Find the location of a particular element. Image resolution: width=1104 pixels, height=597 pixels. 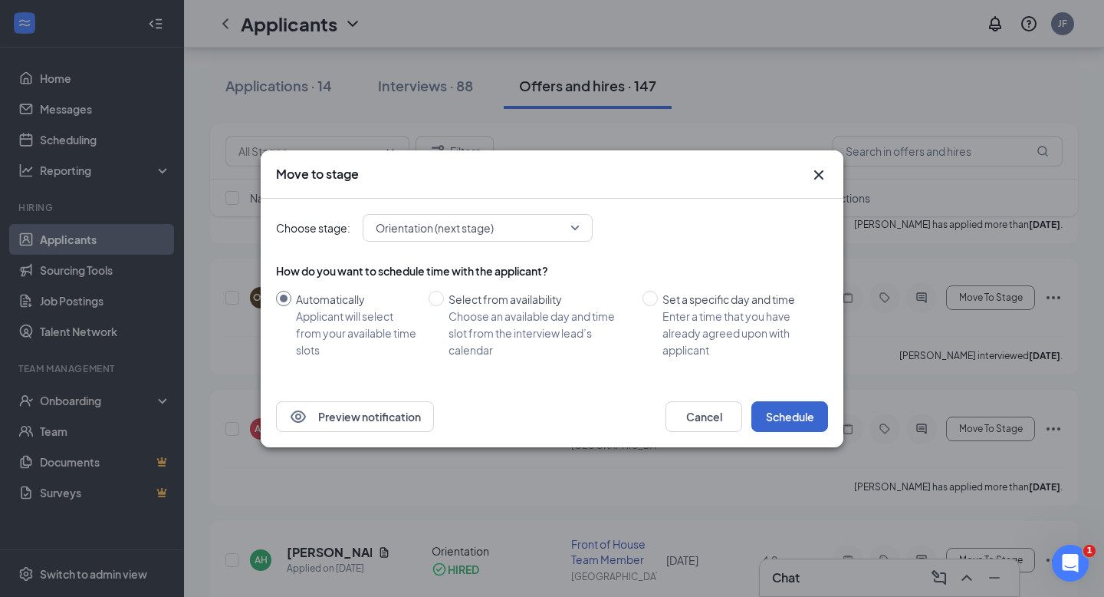

span: 1 is located at coordinates (1090, 551).